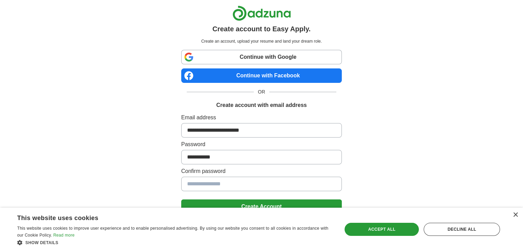  Describe the element at coordinates (262, 76) in the screenshot. I see `a: Continue with Facebook` at that location.